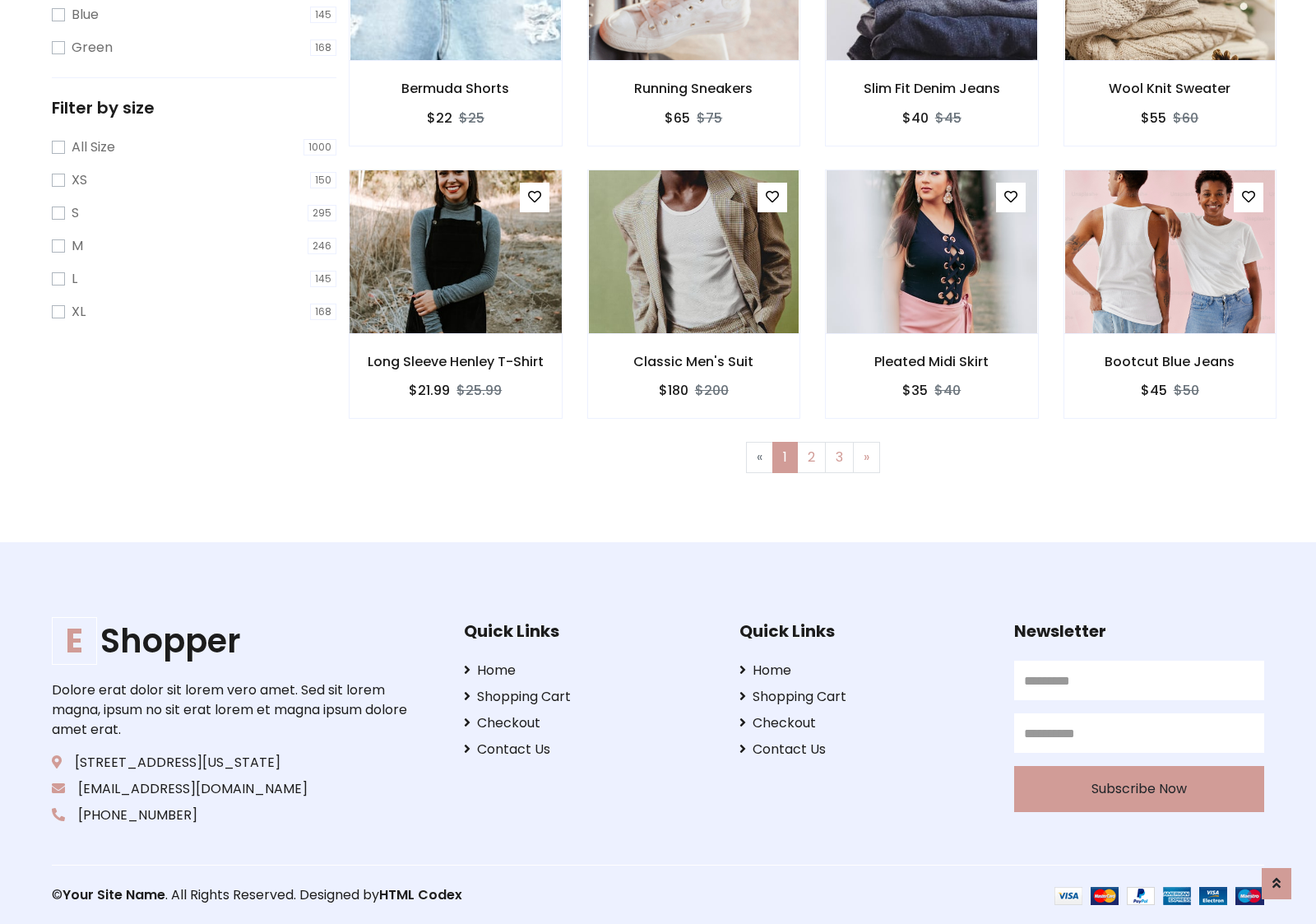 The width and height of the screenshot is (1316, 924). Describe the element at coordinates (709, 117) in the screenshot. I see `del: $75` at that location.